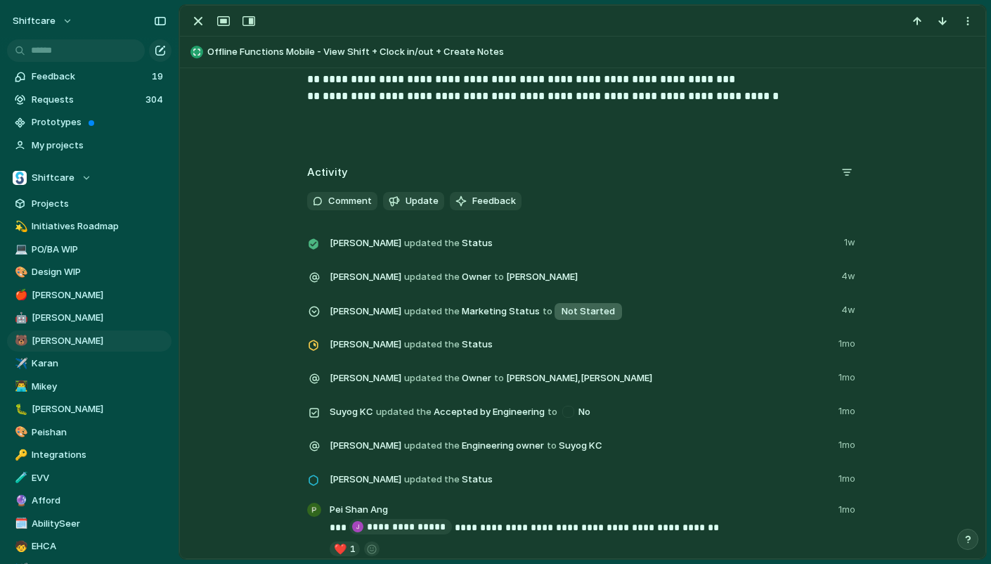  Describe the element at coordinates (89, 524) in the screenshot. I see `div: 🗓️AbilitySeer` at that location.